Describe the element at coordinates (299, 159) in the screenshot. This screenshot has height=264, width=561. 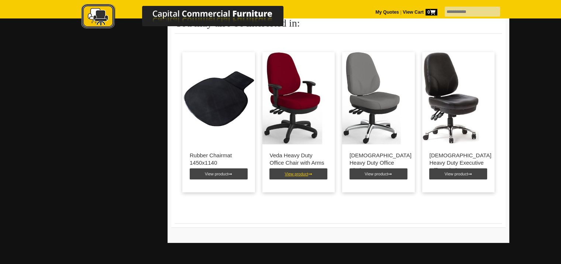
I see `p: Veda Heavy Duty Office Chair with Arms` at that location.